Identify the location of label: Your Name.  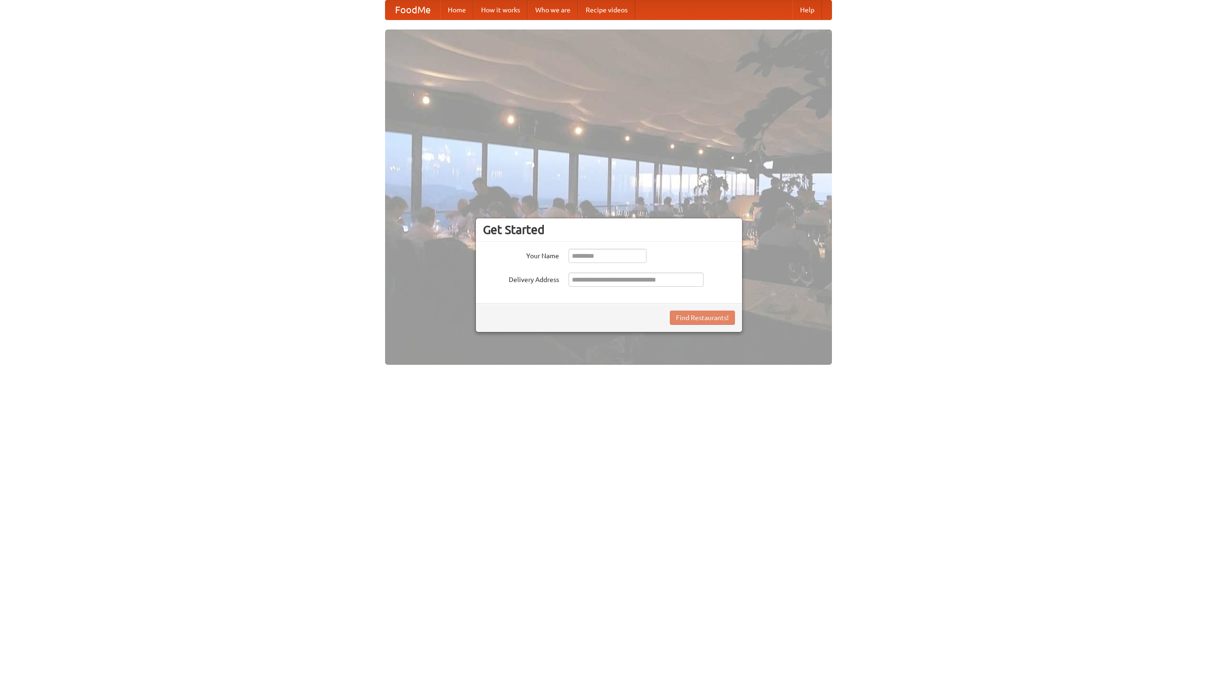
(521, 254).